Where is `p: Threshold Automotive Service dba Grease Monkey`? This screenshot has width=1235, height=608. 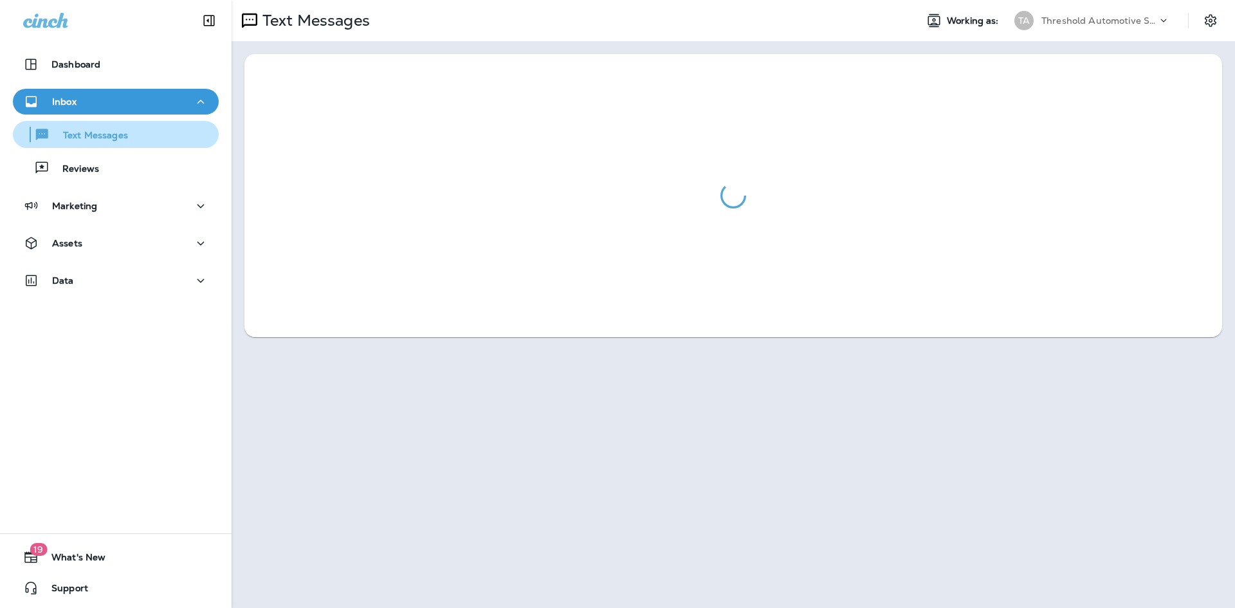 p: Threshold Automotive Service dba Grease Monkey is located at coordinates (1099, 21).